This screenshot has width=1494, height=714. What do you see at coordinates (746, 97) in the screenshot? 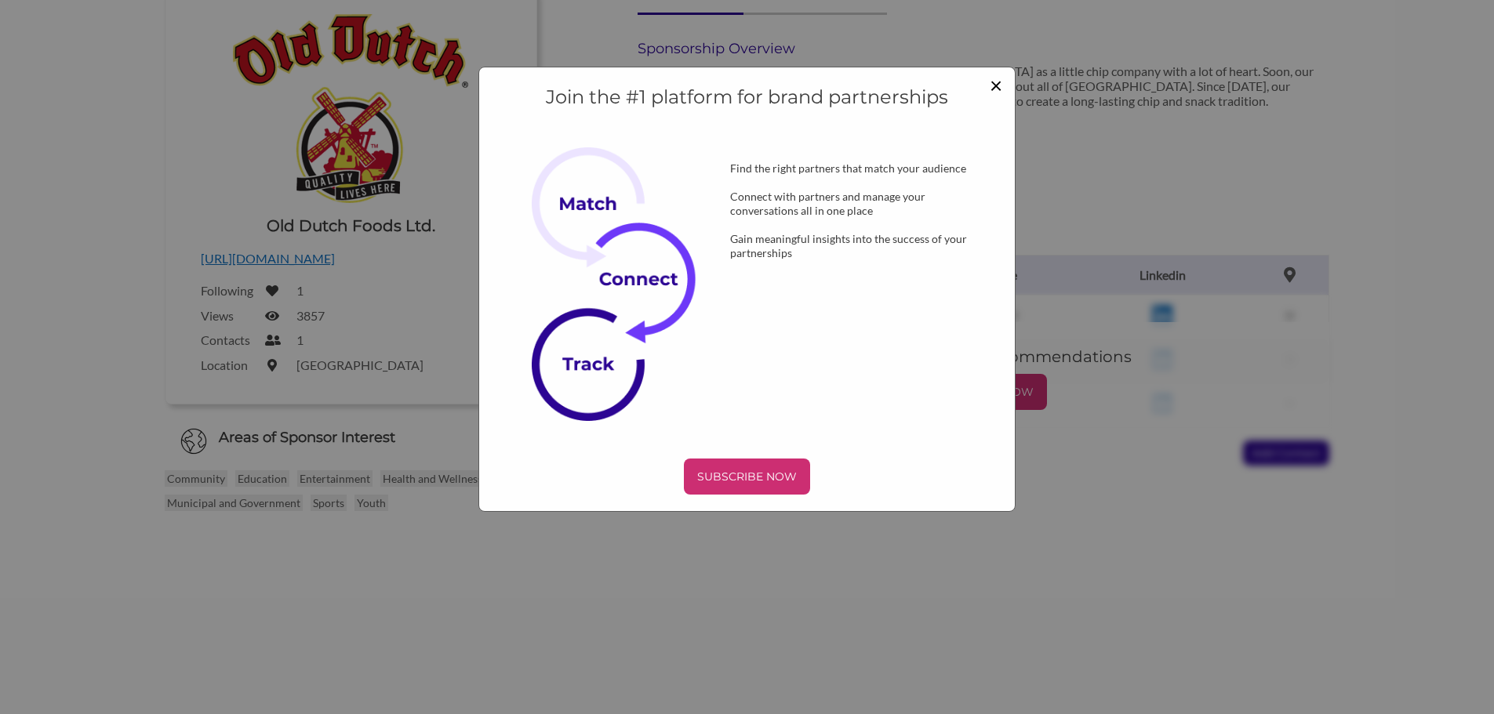
I see `h4: Join the #1 platform for brand partnerships` at bounding box center [746, 97].